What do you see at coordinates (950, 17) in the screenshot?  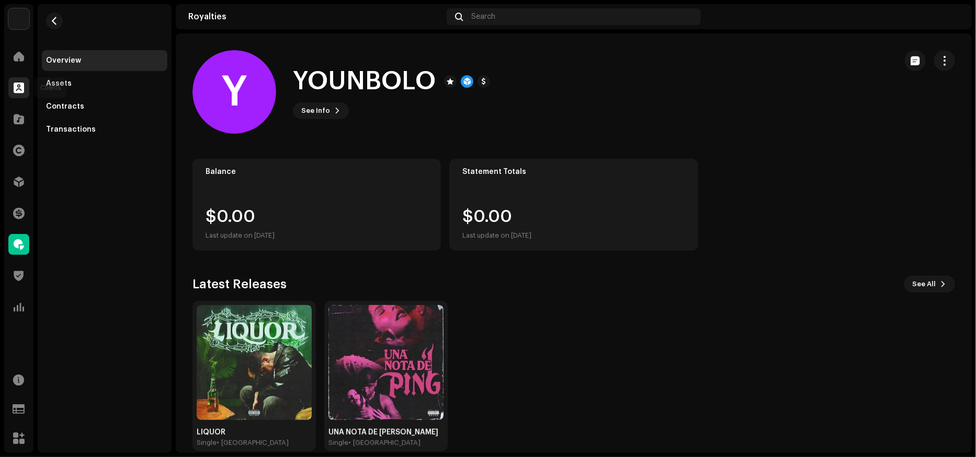 I see `img: cd891d2d-3008-456e-9ec6-c6524fa041d0` at bounding box center [950, 17].